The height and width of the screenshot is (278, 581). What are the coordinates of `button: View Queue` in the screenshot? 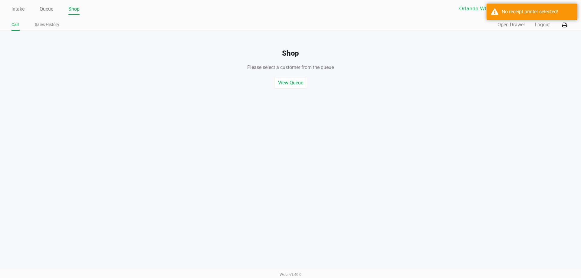 It's located at (291, 83).